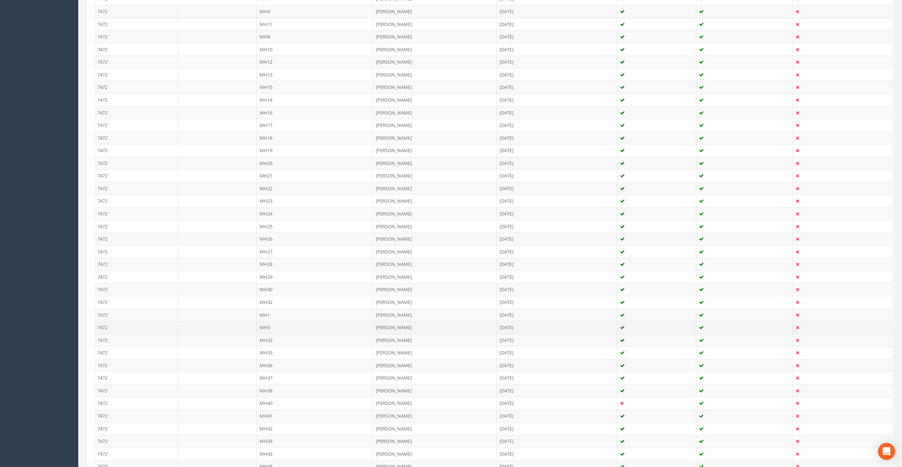 This screenshot has height=467, width=902. Describe the element at coordinates (315, 37) in the screenshot. I see `td: MH8` at that location.